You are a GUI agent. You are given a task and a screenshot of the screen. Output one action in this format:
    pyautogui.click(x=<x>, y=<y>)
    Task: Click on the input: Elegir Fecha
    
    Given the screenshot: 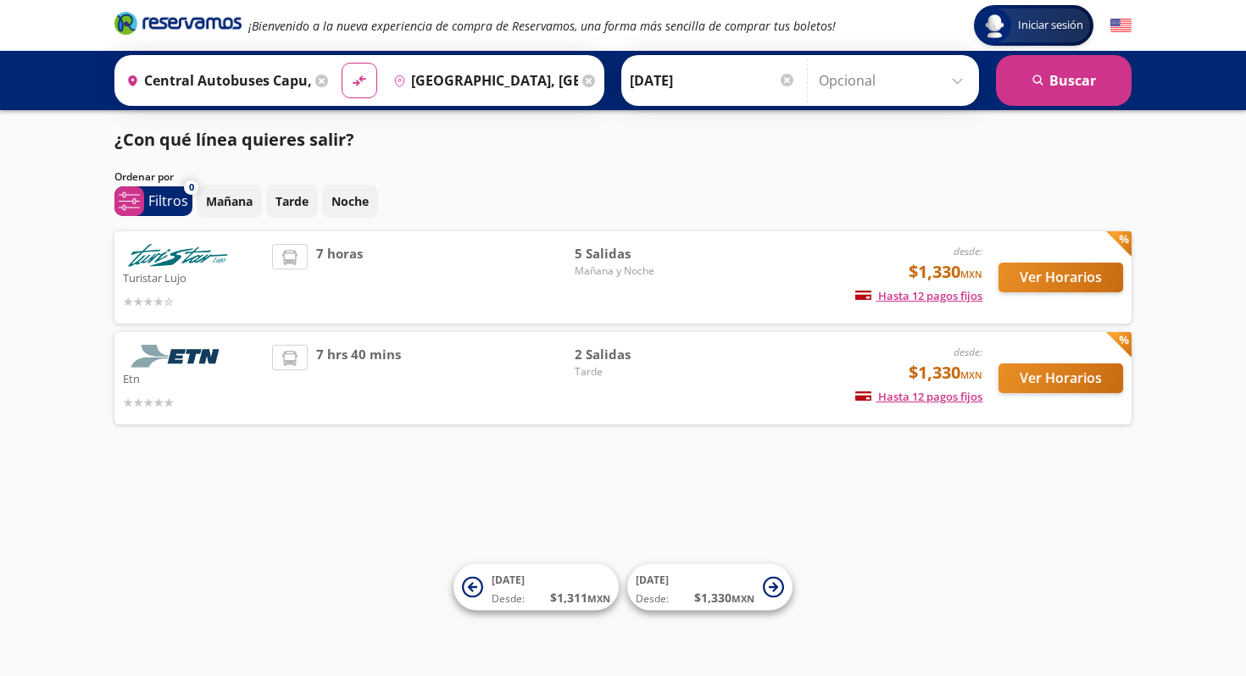 What is the action you would take?
    pyautogui.click(x=713, y=80)
    